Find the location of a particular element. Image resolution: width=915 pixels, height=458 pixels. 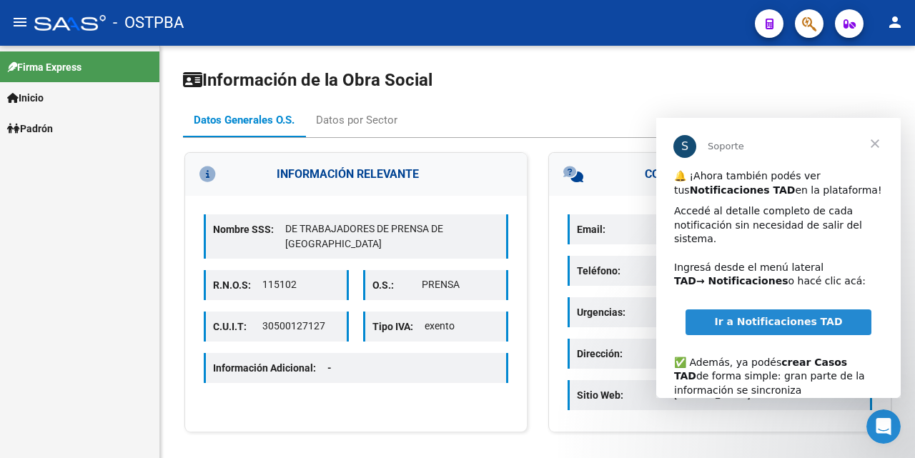

p: Tipo IVA: is located at coordinates (398, 327).